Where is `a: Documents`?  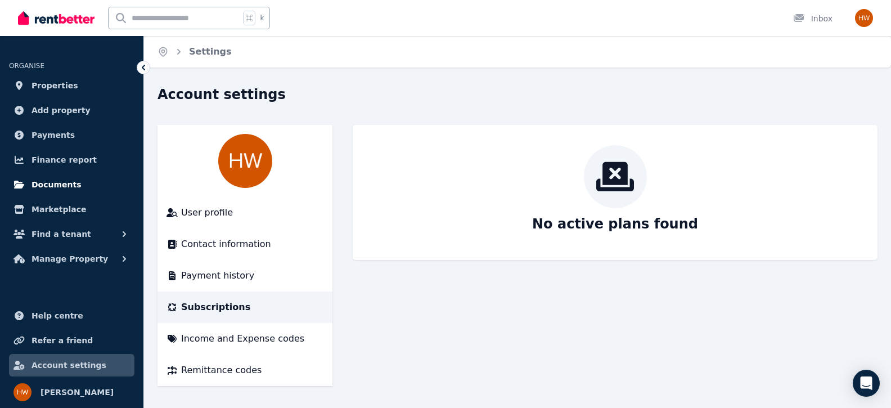
a: Documents is located at coordinates (71, 184).